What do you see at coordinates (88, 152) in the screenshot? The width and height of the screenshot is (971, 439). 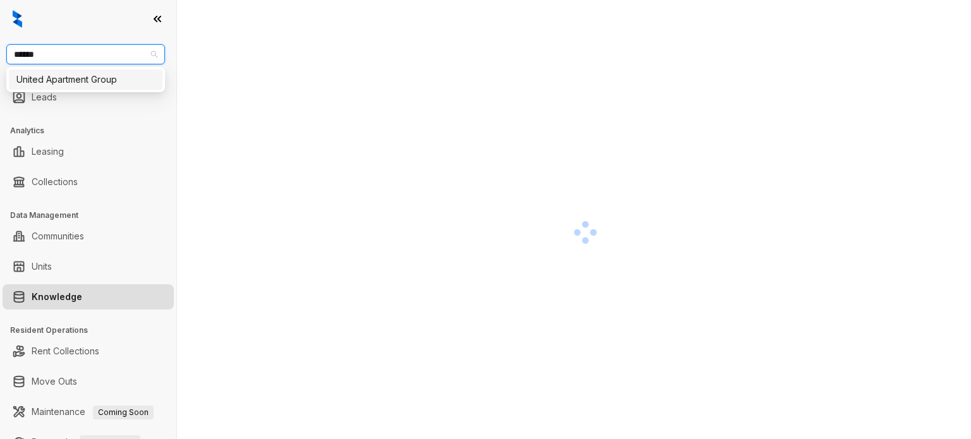 I see `li: Leasing` at bounding box center [88, 152].